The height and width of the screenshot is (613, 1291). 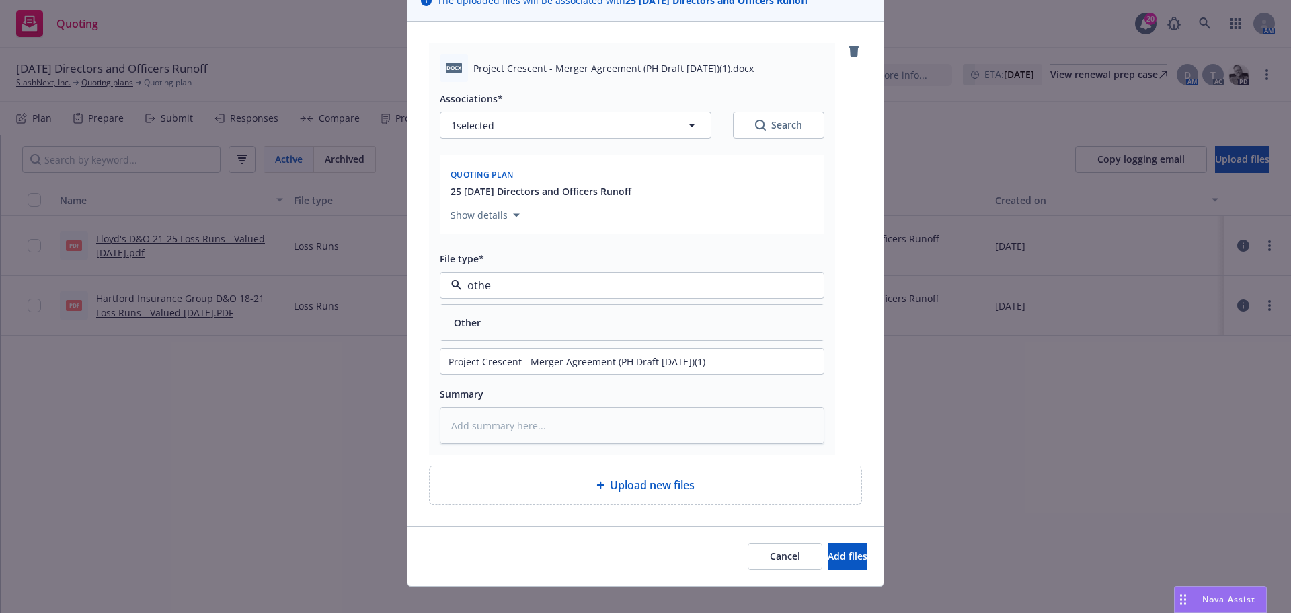 What do you see at coordinates (482, 174) in the screenshot?
I see `span: Quoting plan` at bounding box center [482, 174].